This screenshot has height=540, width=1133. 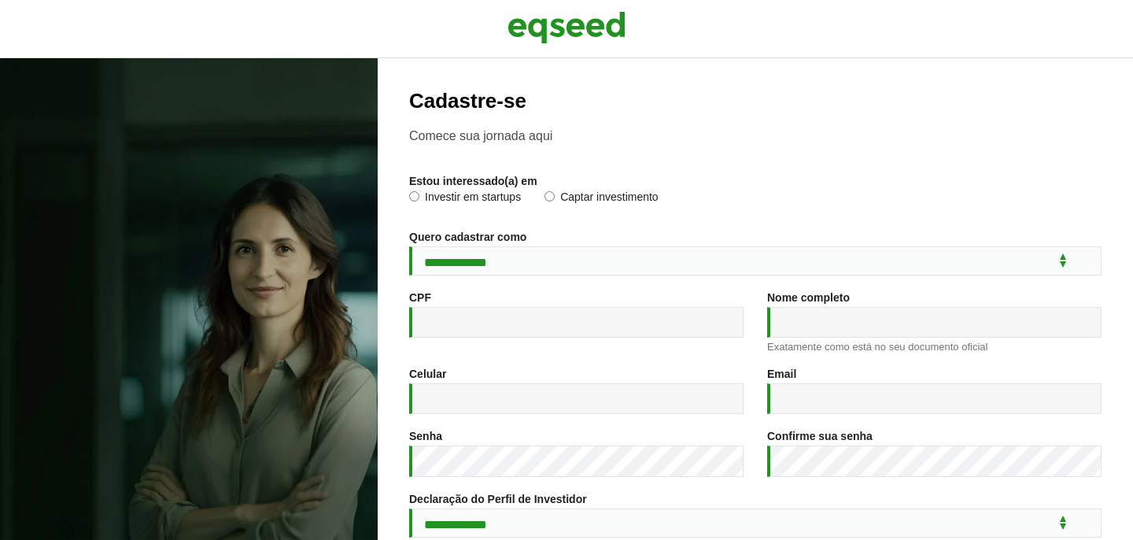 I want to click on img: EqSeed Logo, so click(x=567, y=28).